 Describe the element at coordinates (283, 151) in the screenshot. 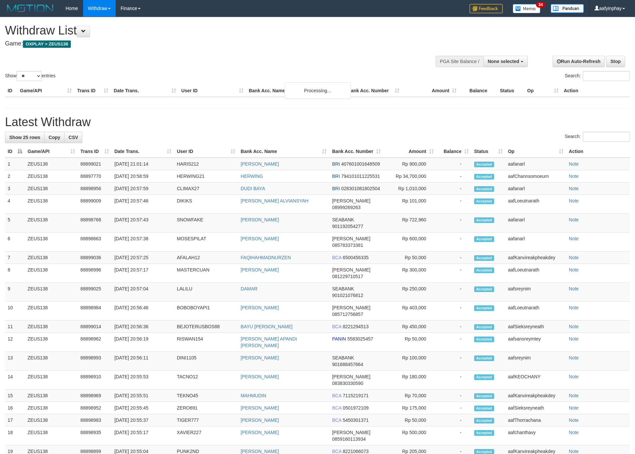

I see `th: Bank Acc. Name: activate to sort column ascending` at that location.